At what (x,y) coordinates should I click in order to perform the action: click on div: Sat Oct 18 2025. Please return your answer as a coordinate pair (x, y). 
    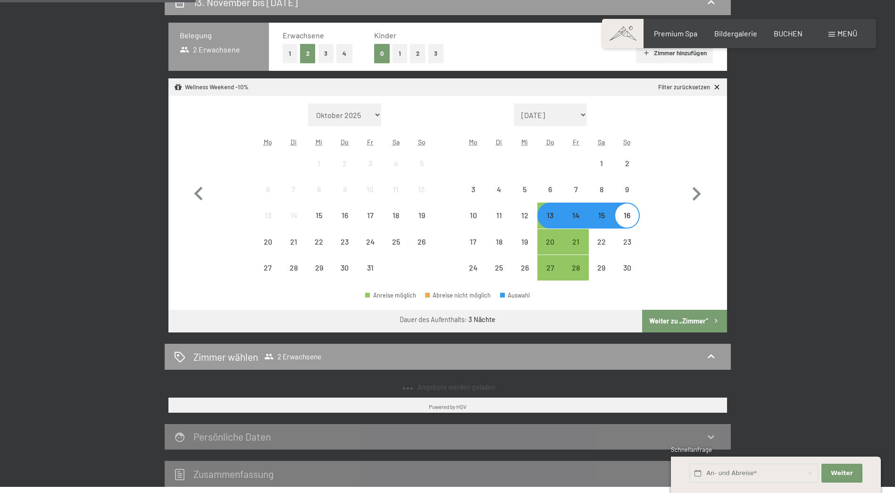
    Looking at the image, I should click on (396, 215).